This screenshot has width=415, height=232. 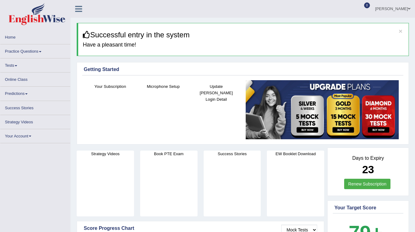 What do you see at coordinates (35, 107) in the screenshot?
I see `a: Success Stories` at bounding box center [35, 107].